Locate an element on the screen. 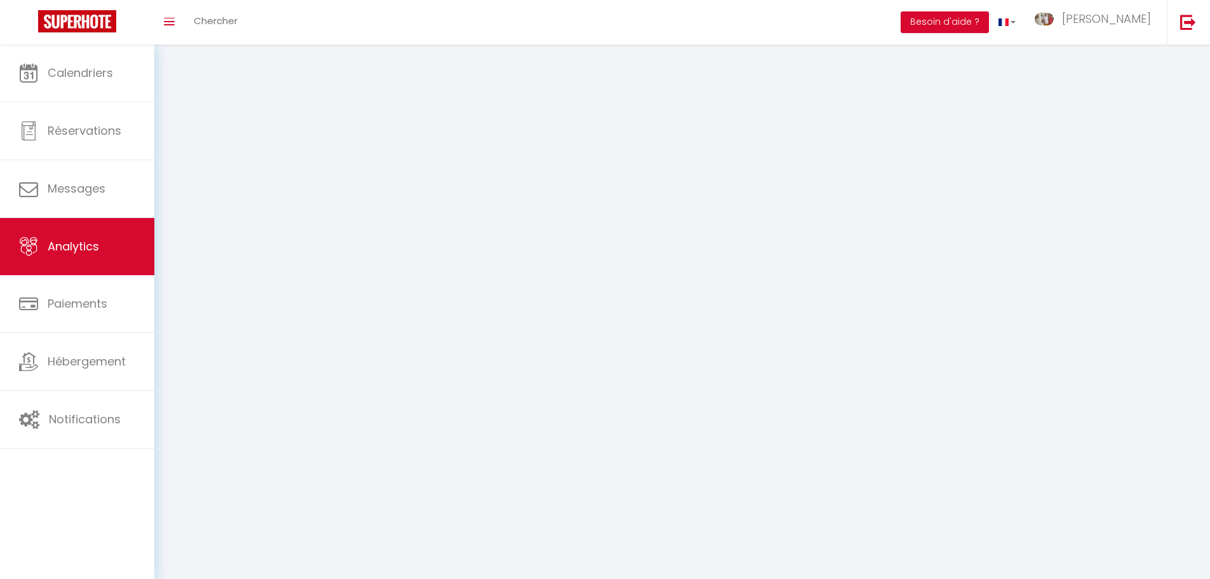  span: Paiements is located at coordinates (77, 303).